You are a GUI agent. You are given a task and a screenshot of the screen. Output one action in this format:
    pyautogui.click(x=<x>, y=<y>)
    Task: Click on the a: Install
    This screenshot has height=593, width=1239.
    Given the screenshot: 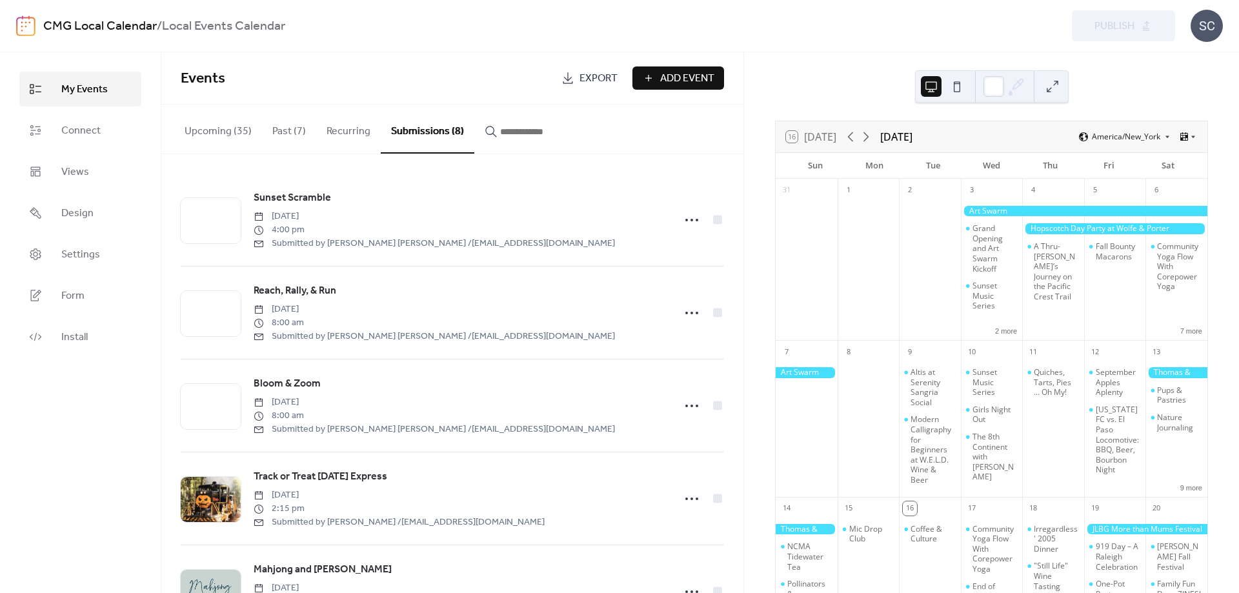 What is the action you would take?
    pyautogui.click(x=80, y=337)
    